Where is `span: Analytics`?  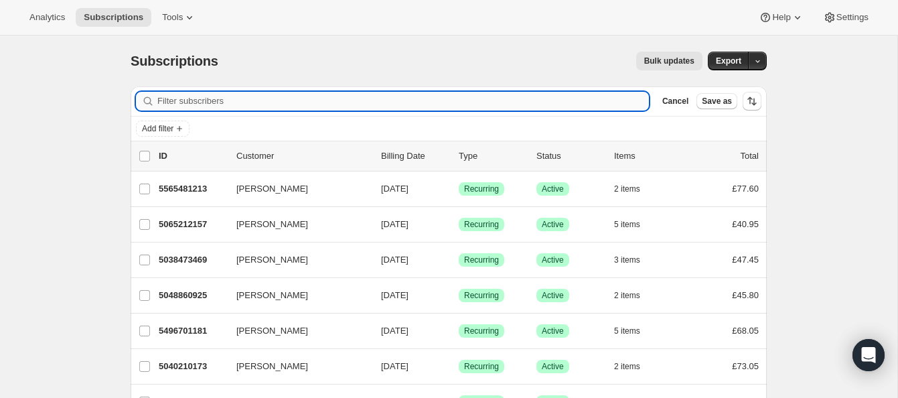 span: Analytics is located at coordinates (47, 17).